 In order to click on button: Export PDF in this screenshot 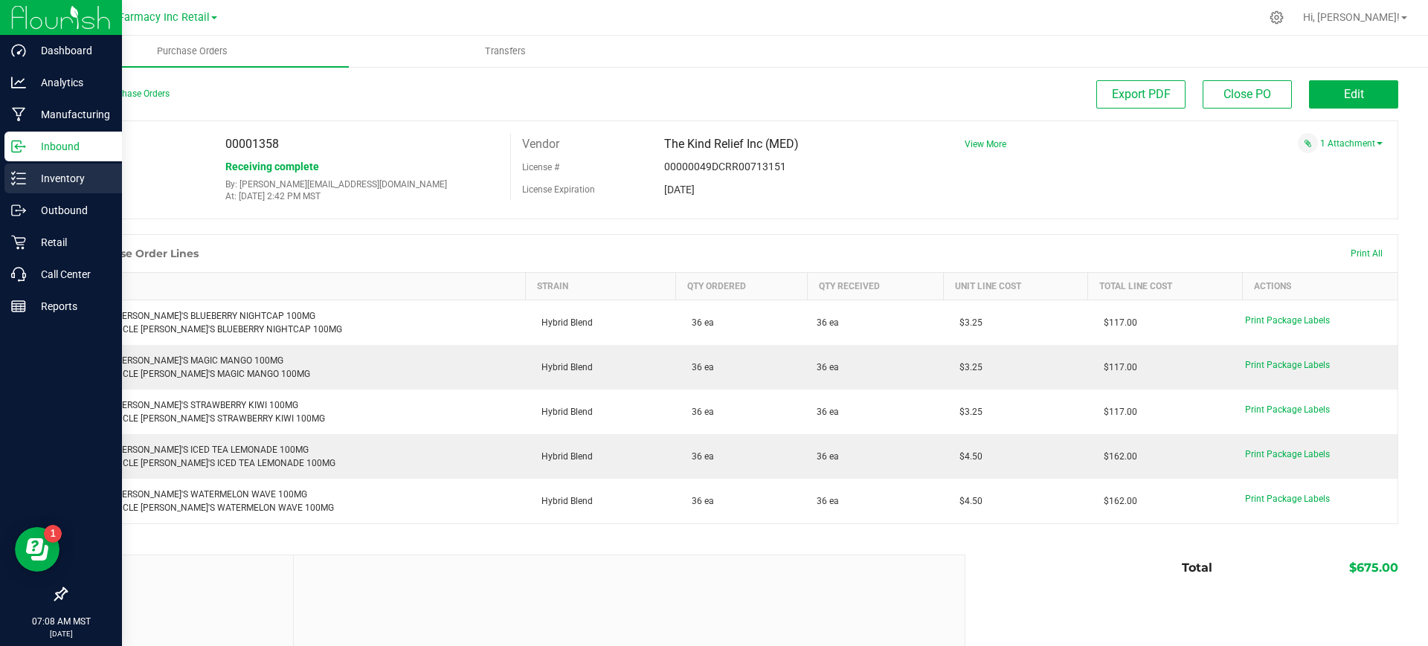, I will do `click(1141, 94)`.